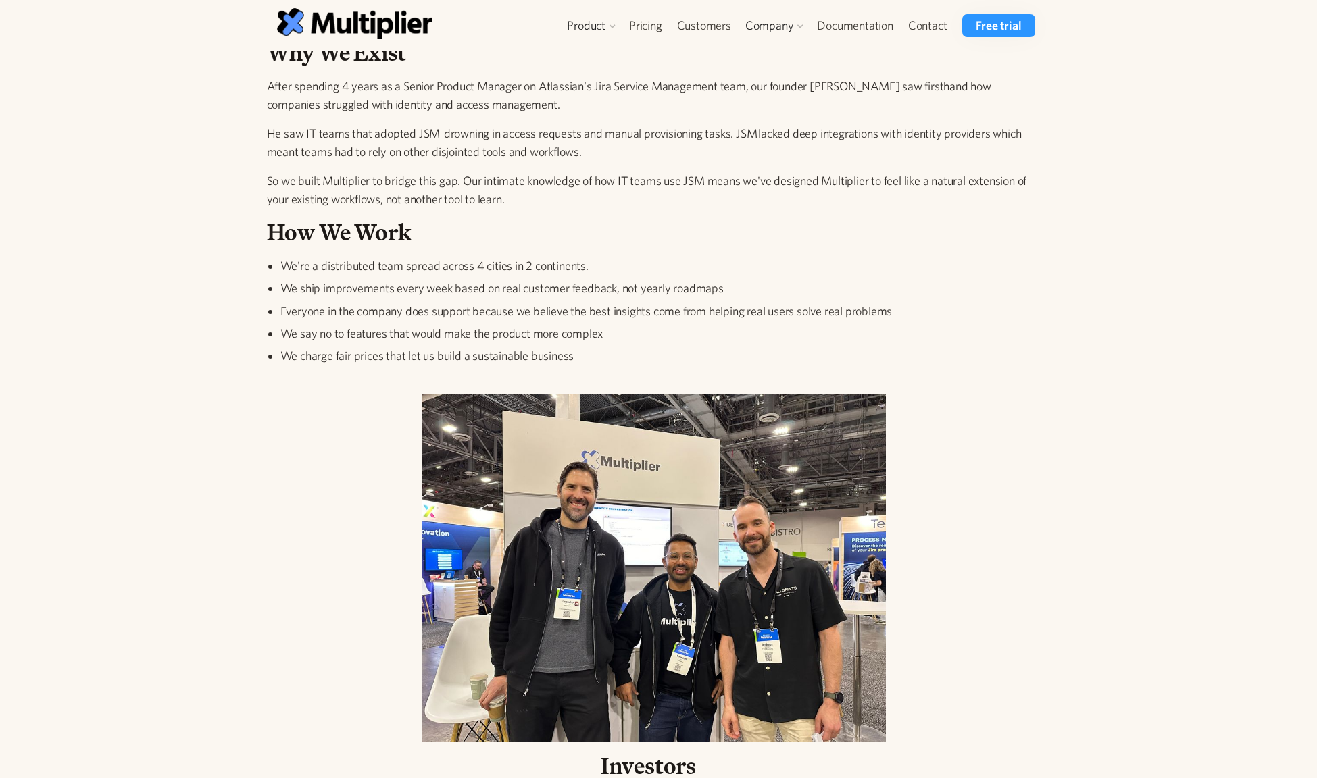  Describe the element at coordinates (653, 190) in the screenshot. I see `p: So we built Multiplier to bridge this gap. Our intimate knowledge of how IT teams use JSM means w...` at that location.